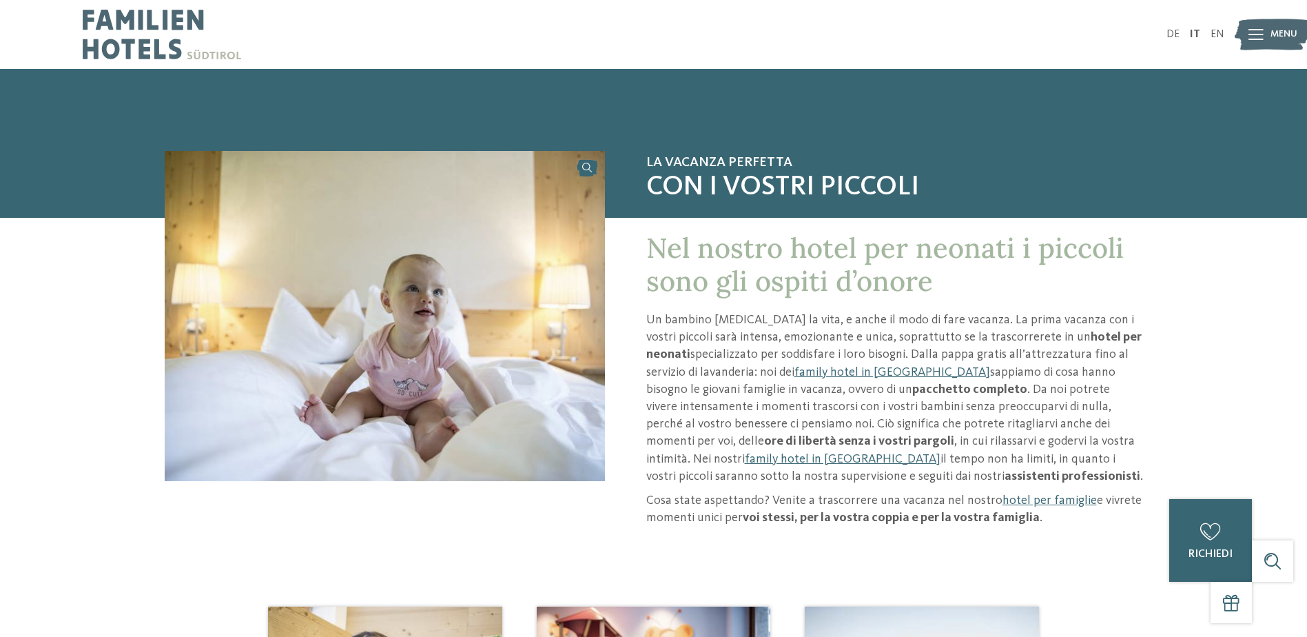 Image resolution: width=1307 pixels, height=637 pixels. I want to click on strong: pacchetto completo, so click(969, 389).